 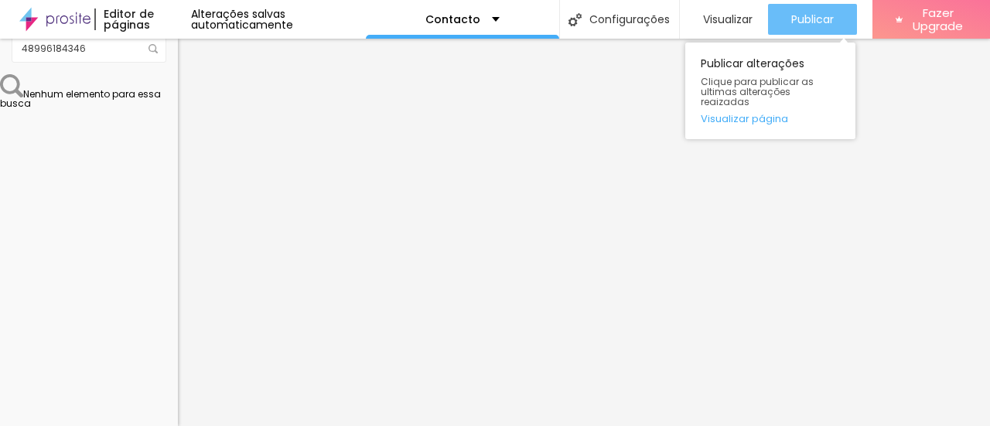 What do you see at coordinates (938, 19) in the screenshot?
I see `span: Fazer Upgrade` at bounding box center [938, 19].